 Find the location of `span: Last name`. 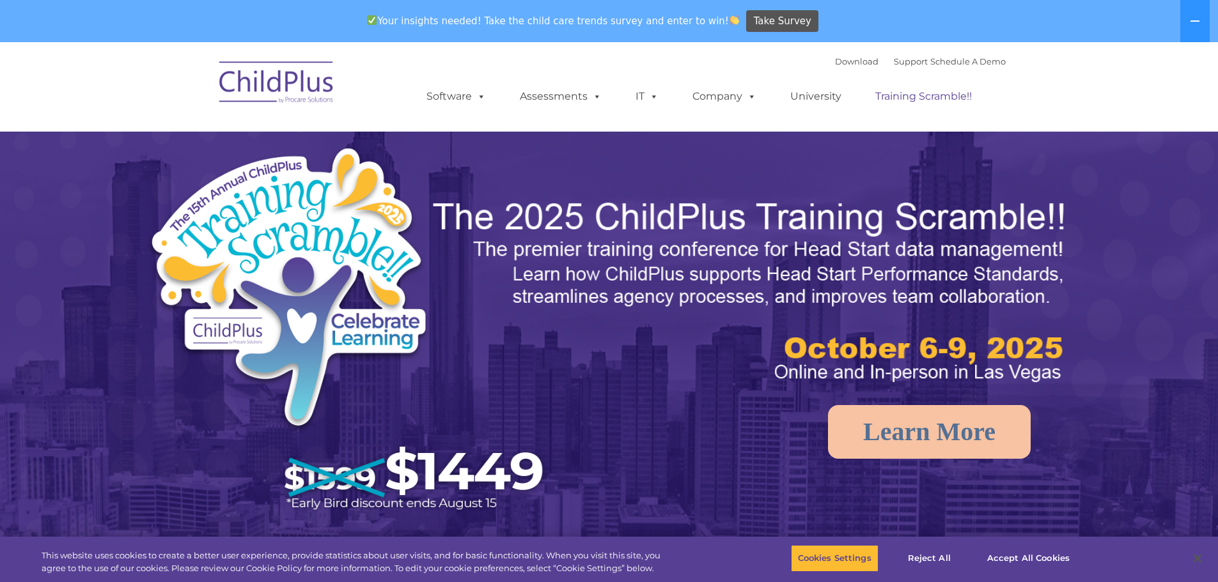

span: Last name is located at coordinates (197, 89).